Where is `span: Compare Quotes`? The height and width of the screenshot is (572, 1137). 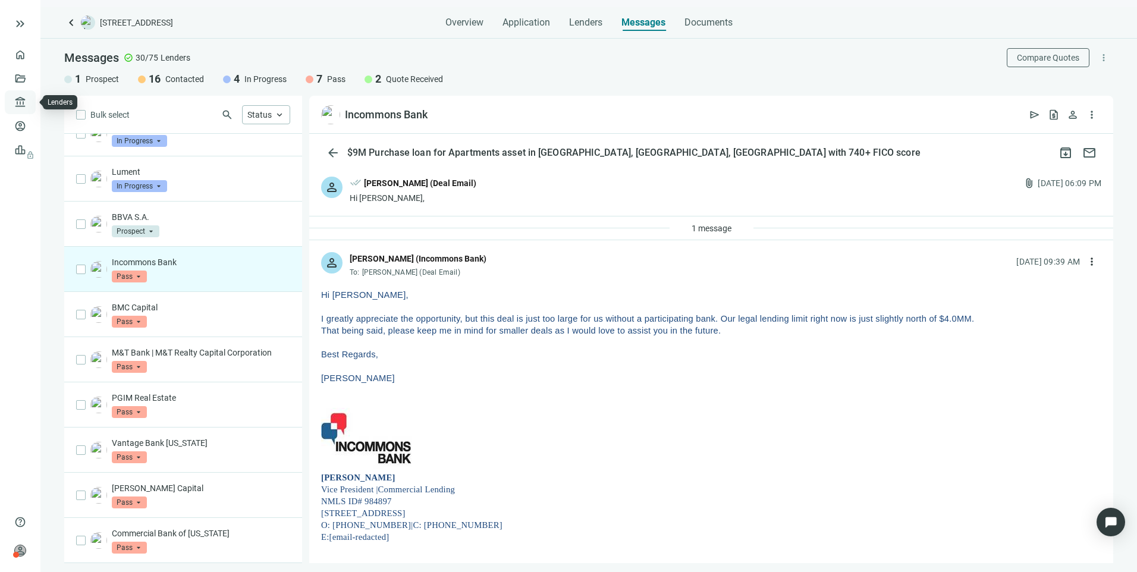 span: Compare Quotes is located at coordinates (1048, 58).